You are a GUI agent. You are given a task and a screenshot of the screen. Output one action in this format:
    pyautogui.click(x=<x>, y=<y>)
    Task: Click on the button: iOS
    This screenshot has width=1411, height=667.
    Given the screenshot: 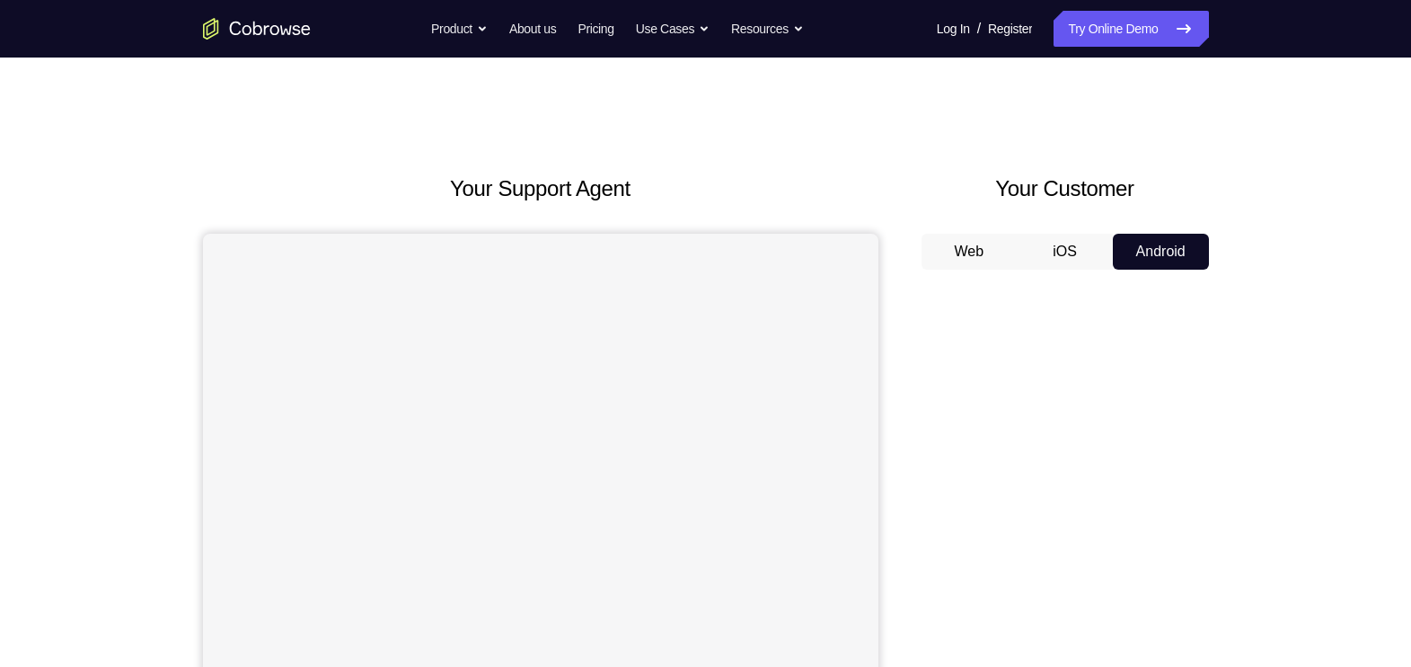 What is the action you would take?
    pyautogui.click(x=1064, y=252)
    